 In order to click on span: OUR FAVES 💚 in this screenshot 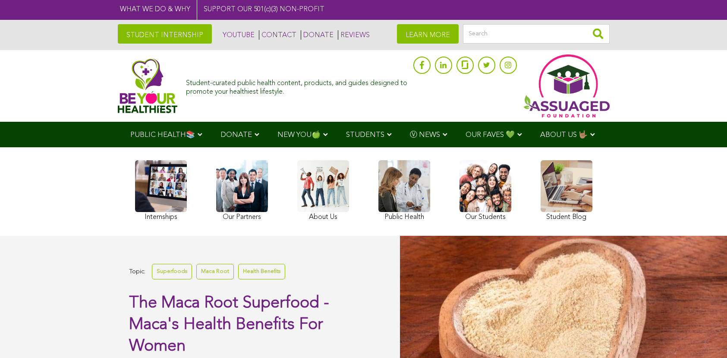, I will do `click(490, 135)`.